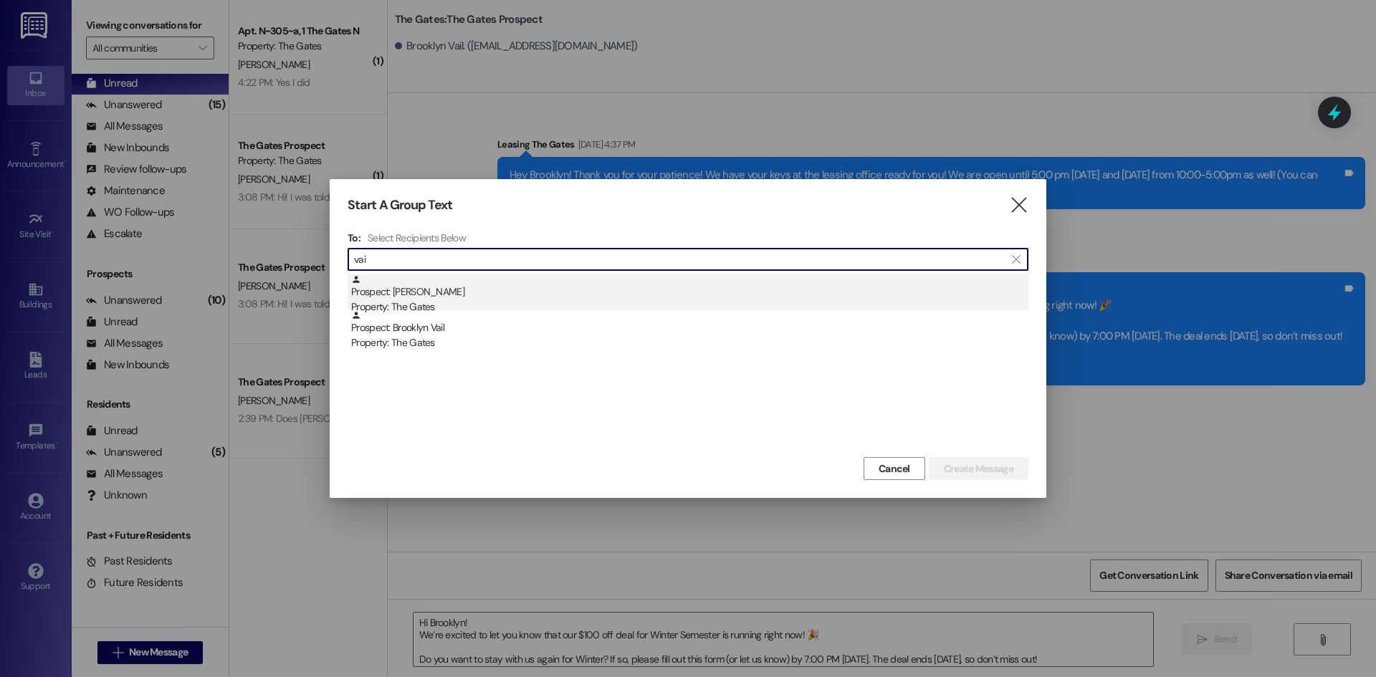  I want to click on div: Prospect: Brooklyn VailProperty: The Gates, so click(688, 328).